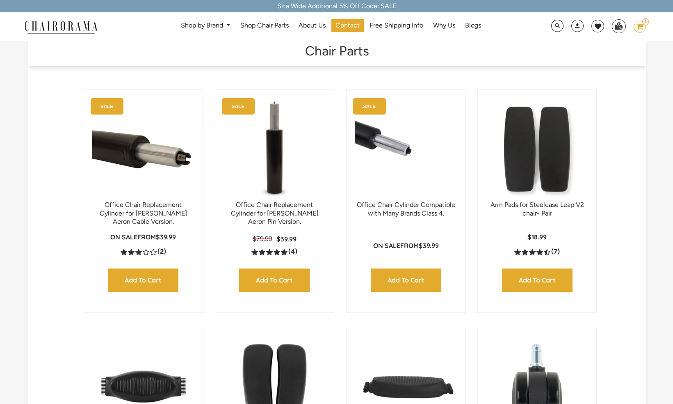  I want to click on div: 3.0 rating (2 votes), so click(143, 251).